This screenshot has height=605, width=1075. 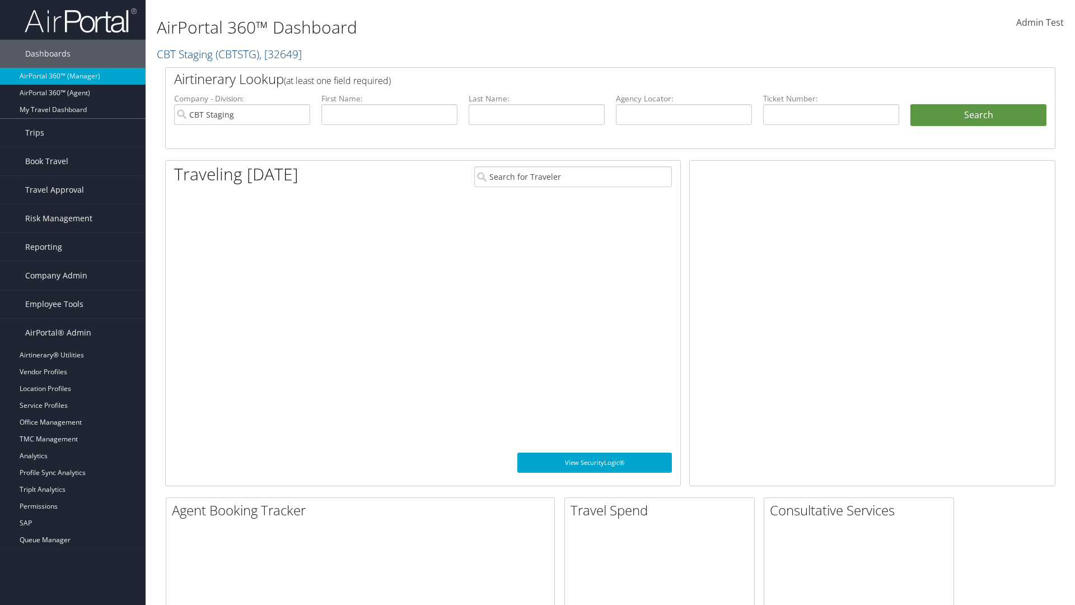 What do you see at coordinates (242, 99) in the screenshot?
I see `label: Company - Division:` at bounding box center [242, 99].